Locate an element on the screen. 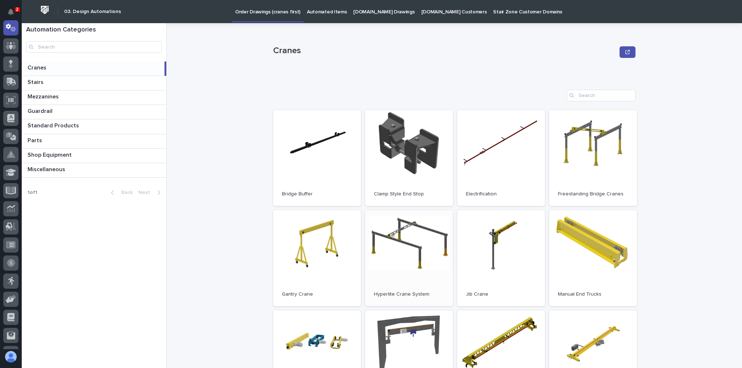  a: CranesCranes is located at coordinates (94, 69).